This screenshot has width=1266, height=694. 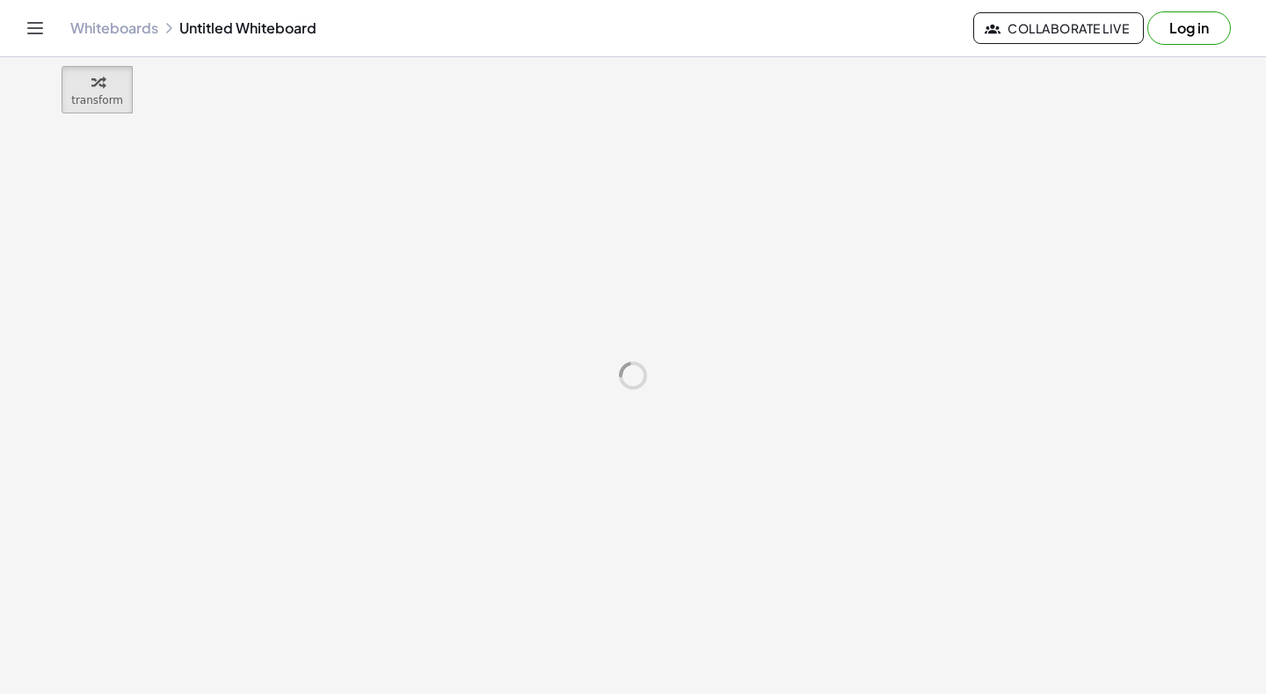 I want to click on a: Whiteboards, so click(x=114, y=28).